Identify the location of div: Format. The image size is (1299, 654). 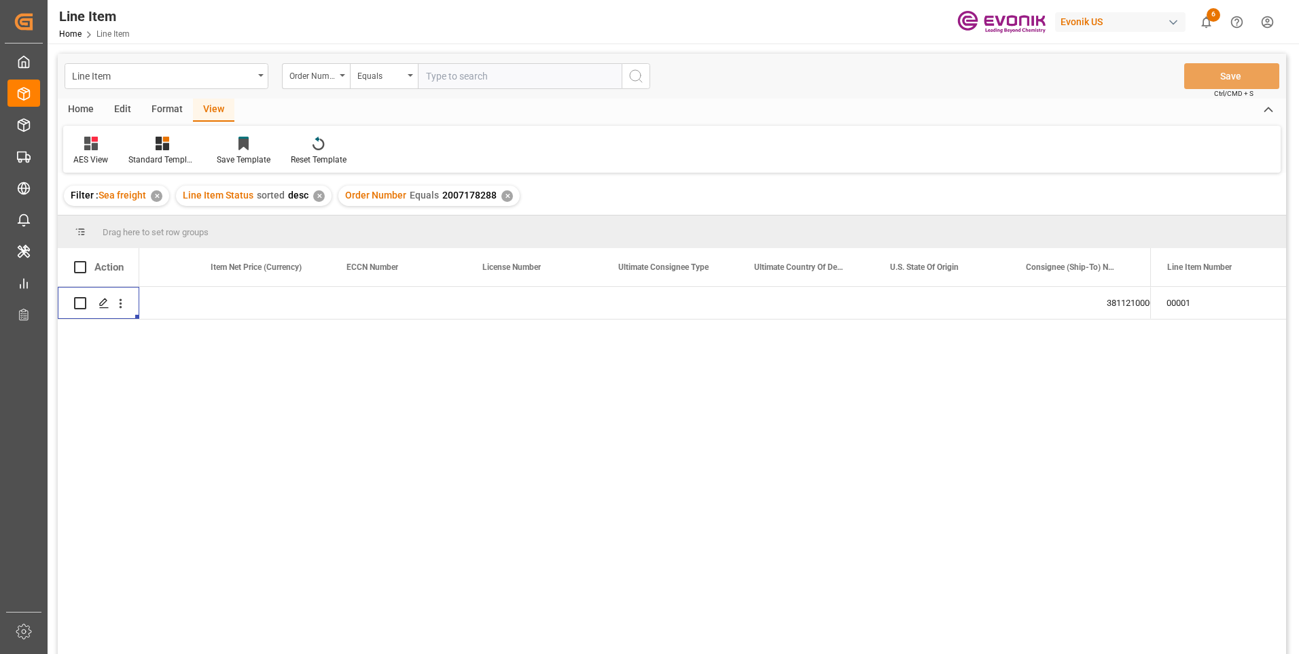
(167, 110).